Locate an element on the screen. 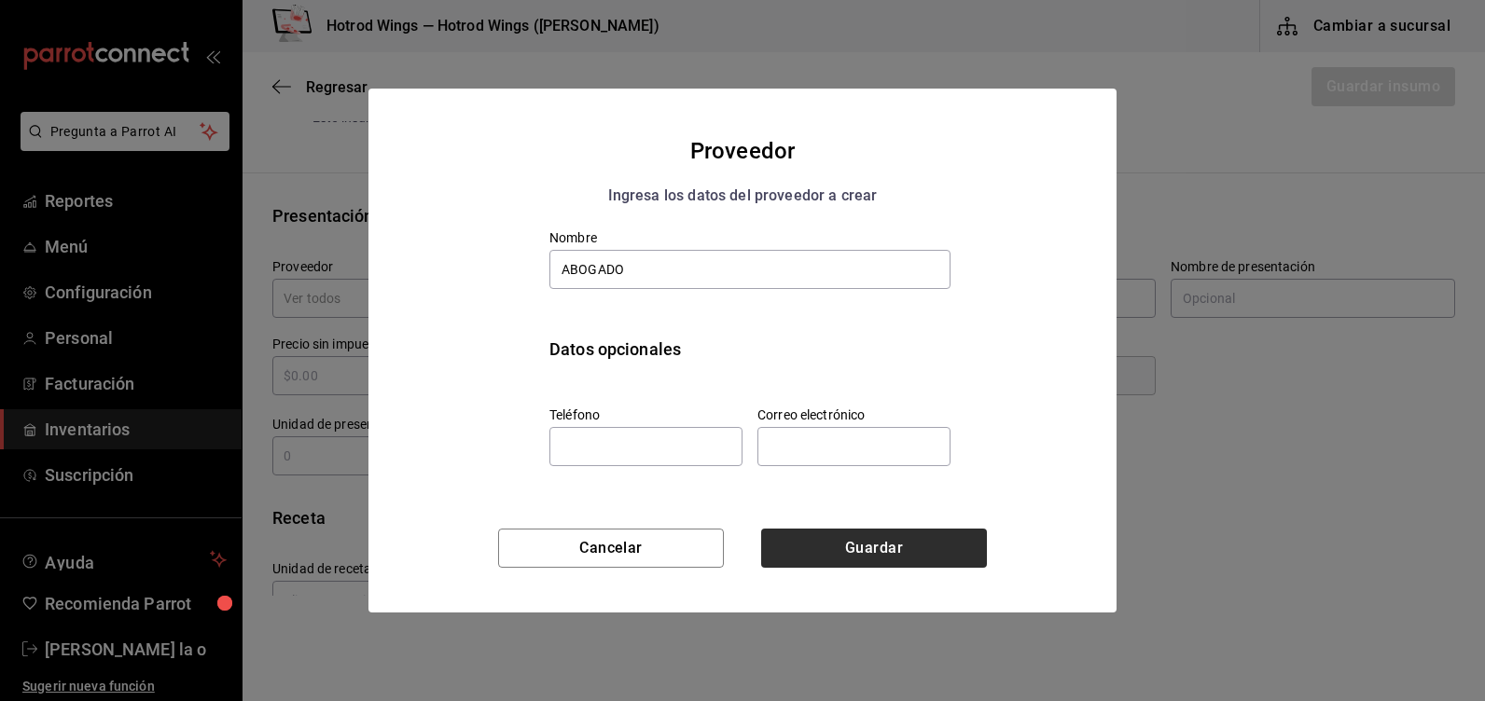 This screenshot has width=1485, height=701. button: Guardar is located at coordinates (874, 548).